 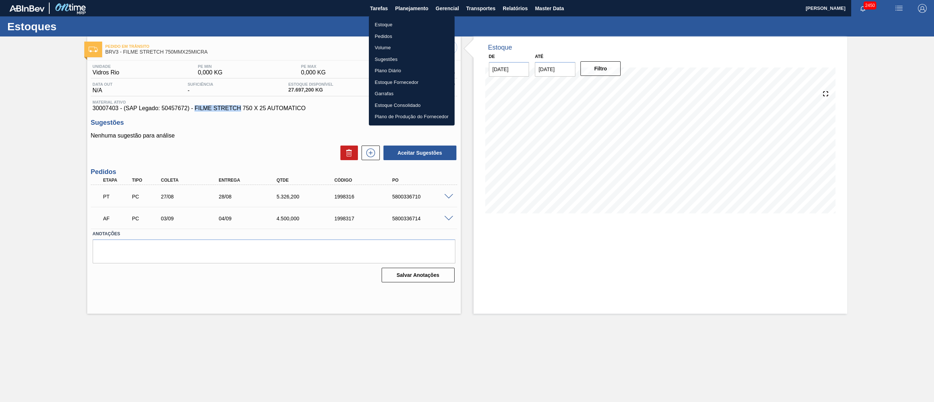 What do you see at coordinates (412, 59) in the screenshot?
I see `li: Sugestões` at bounding box center [412, 59].